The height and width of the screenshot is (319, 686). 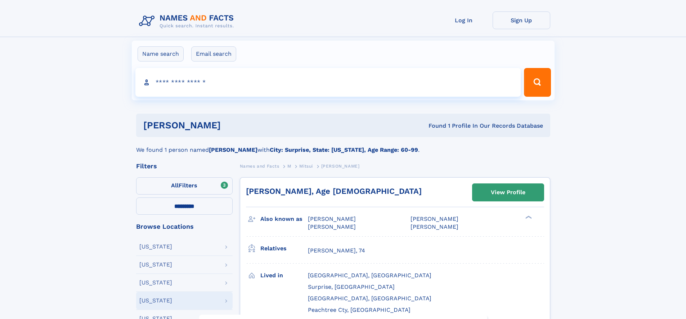 I want to click on input: search input, so click(x=328, y=82).